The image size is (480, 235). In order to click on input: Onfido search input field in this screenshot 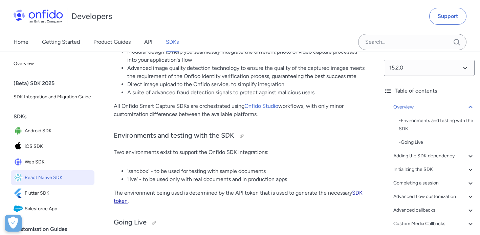, I will do `click(412, 42)`.